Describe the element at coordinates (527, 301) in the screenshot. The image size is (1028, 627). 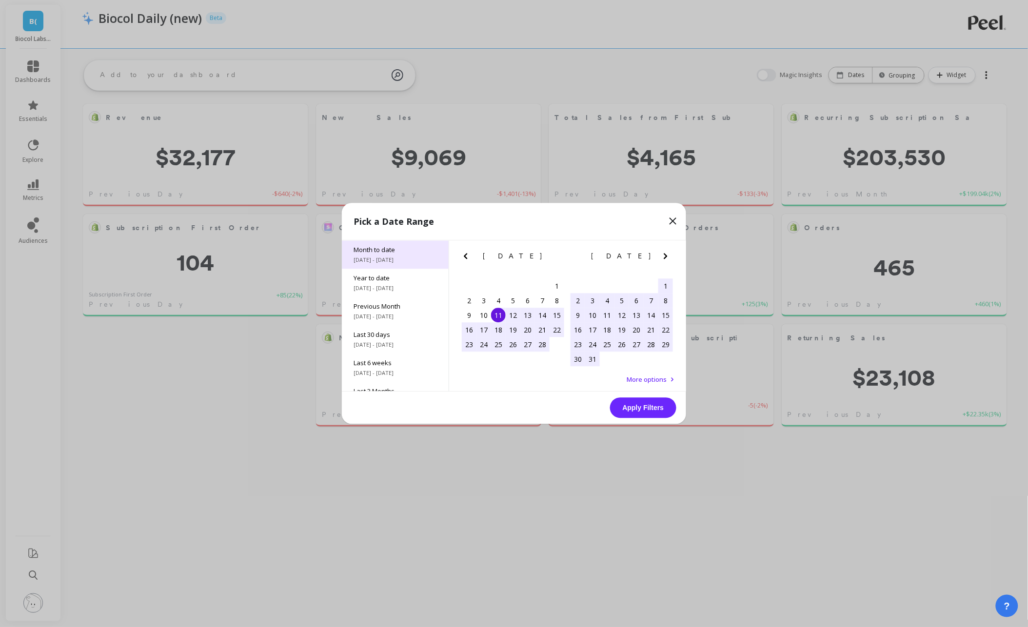
I see `div: Choose Thursday, February 6th, 2025` at that location.